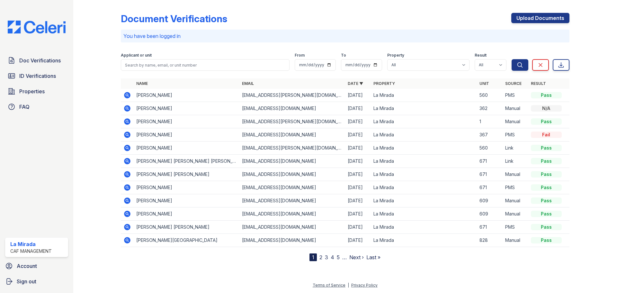 Image resolution: width=617 pixels, height=293 pixels. I want to click on a: 5, so click(338, 257).